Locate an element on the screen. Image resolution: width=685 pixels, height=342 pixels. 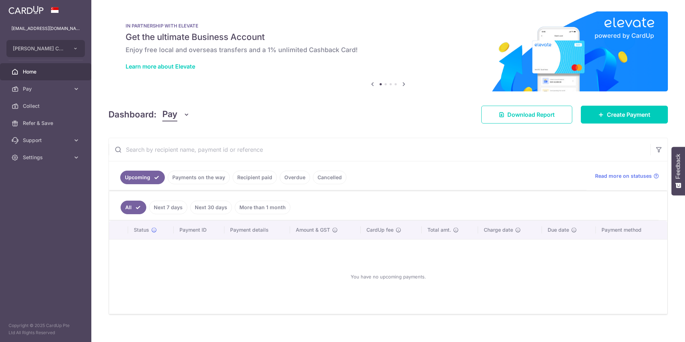
th: Payment method is located at coordinates (632, 230).